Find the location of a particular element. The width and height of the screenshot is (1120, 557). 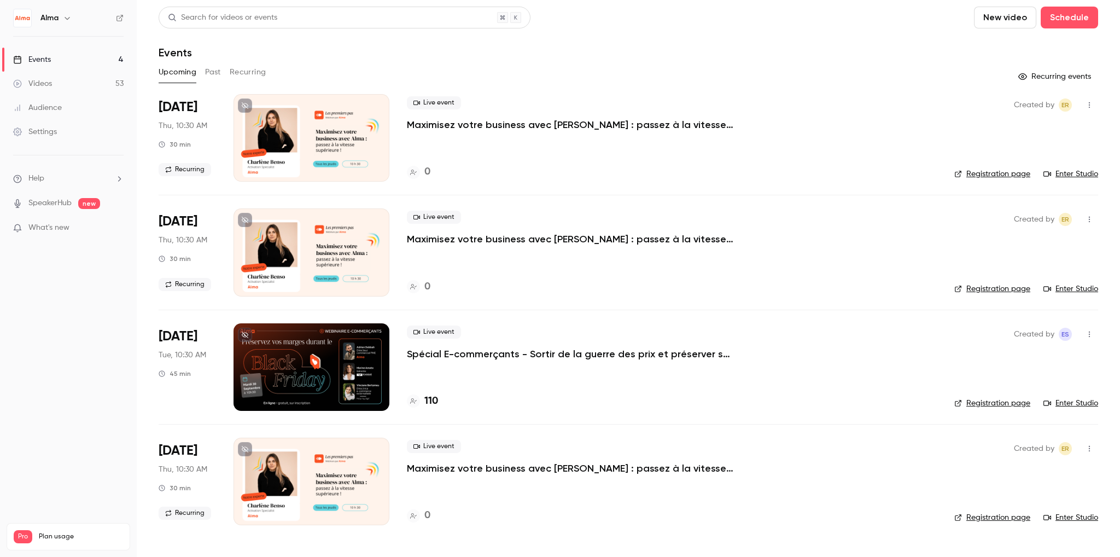

div: Sep 25 Thu, 10:30 AM (Europe/Paris) is located at coordinates (187, 252).